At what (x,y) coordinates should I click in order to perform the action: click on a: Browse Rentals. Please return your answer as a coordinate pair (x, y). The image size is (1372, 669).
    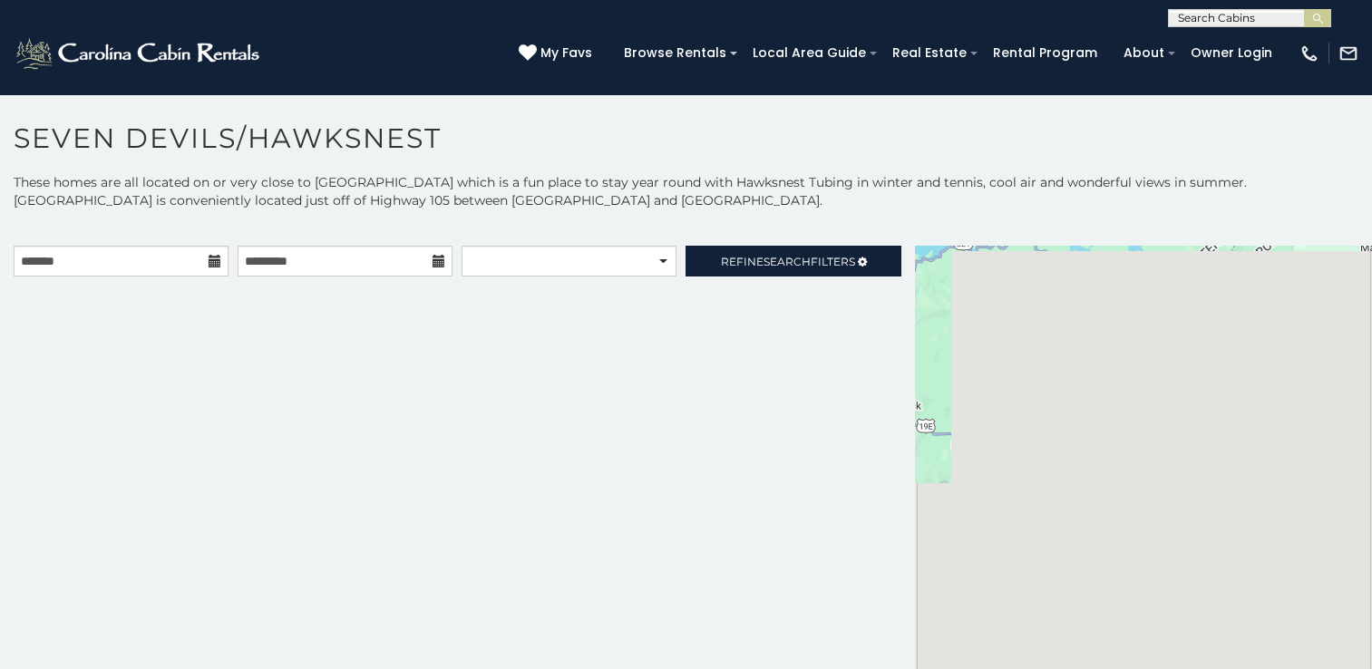
    Looking at the image, I should click on (675, 53).